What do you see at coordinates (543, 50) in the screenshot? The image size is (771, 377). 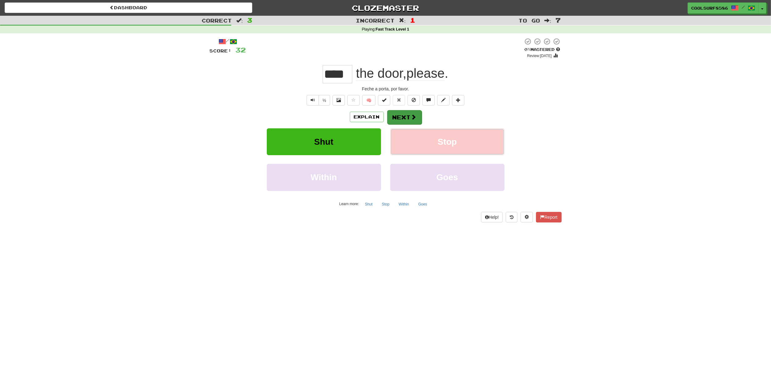 I see `div: Mastered` at bounding box center [543, 50].